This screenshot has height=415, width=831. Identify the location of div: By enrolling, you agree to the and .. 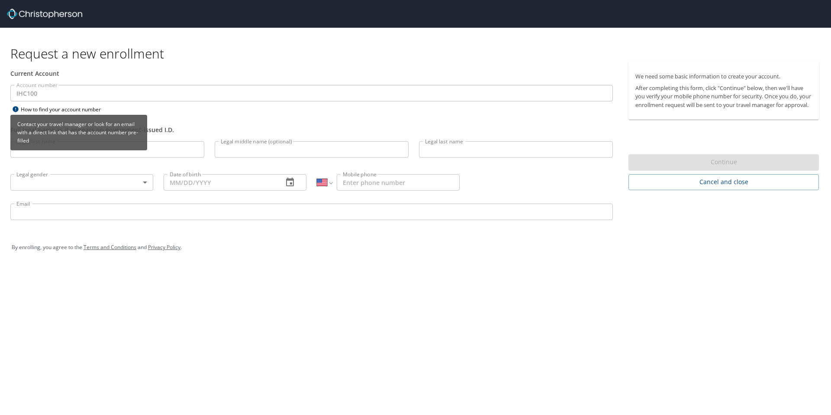
(416, 247).